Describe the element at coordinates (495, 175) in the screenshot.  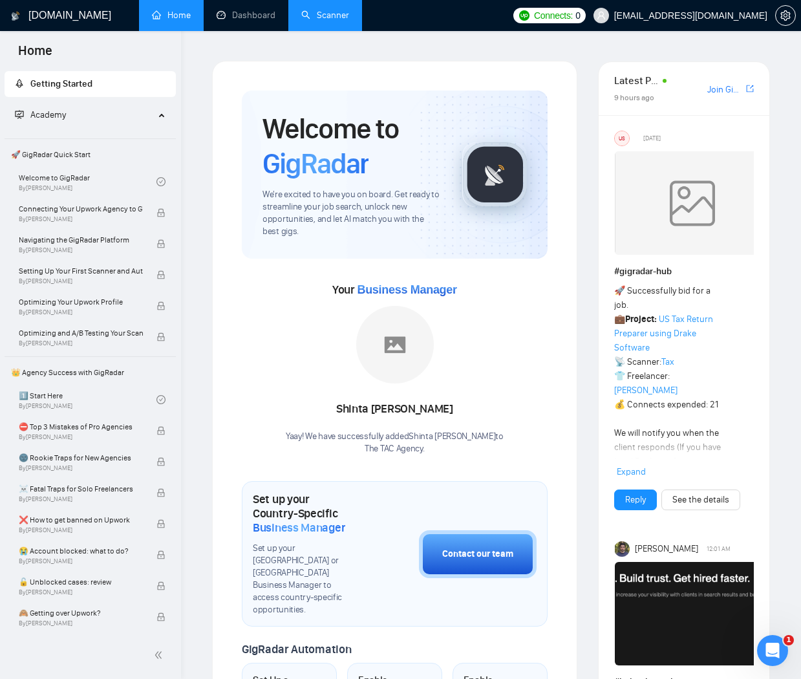
I see `img: gigradar-logo.png` at that location.